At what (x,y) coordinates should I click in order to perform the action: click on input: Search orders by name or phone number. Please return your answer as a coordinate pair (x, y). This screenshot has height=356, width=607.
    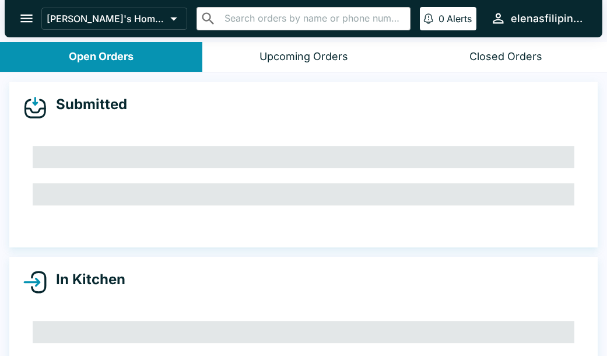
    Looking at the image, I should click on (313, 19).